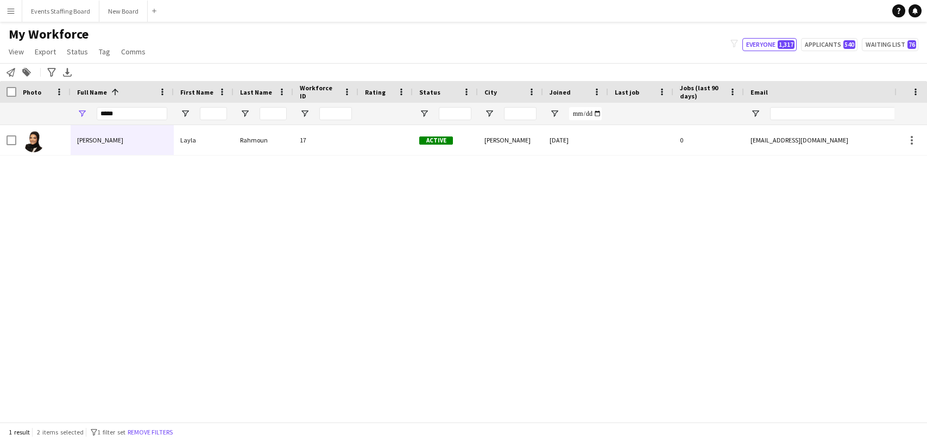  I want to click on span: First Name, so click(197, 92).